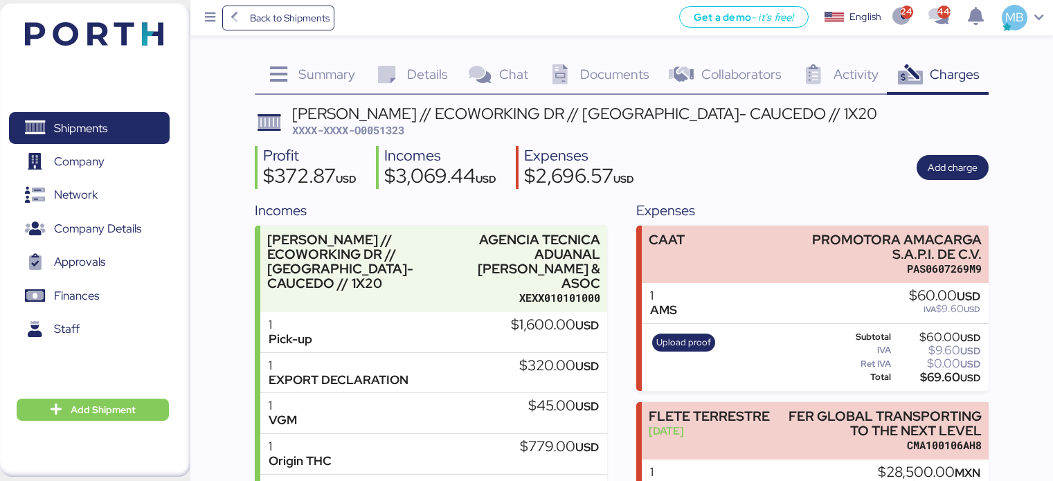 Image resolution: width=1053 pixels, height=481 pixels. What do you see at coordinates (89, 262) in the screenshot?
I see `a: Approvals` at bounding box center [89, 262].